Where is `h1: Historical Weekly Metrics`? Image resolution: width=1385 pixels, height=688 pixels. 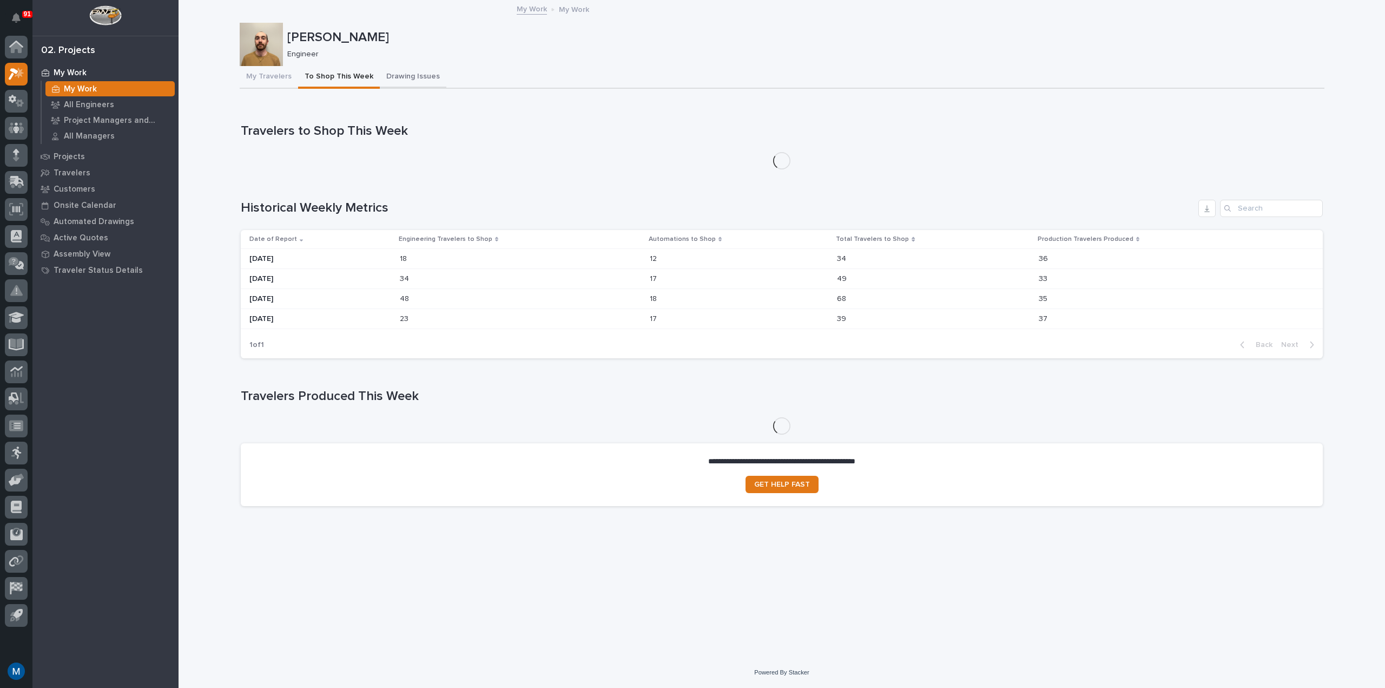 h1: Historical Weekly Metrics is located at coordinates (717, 208).